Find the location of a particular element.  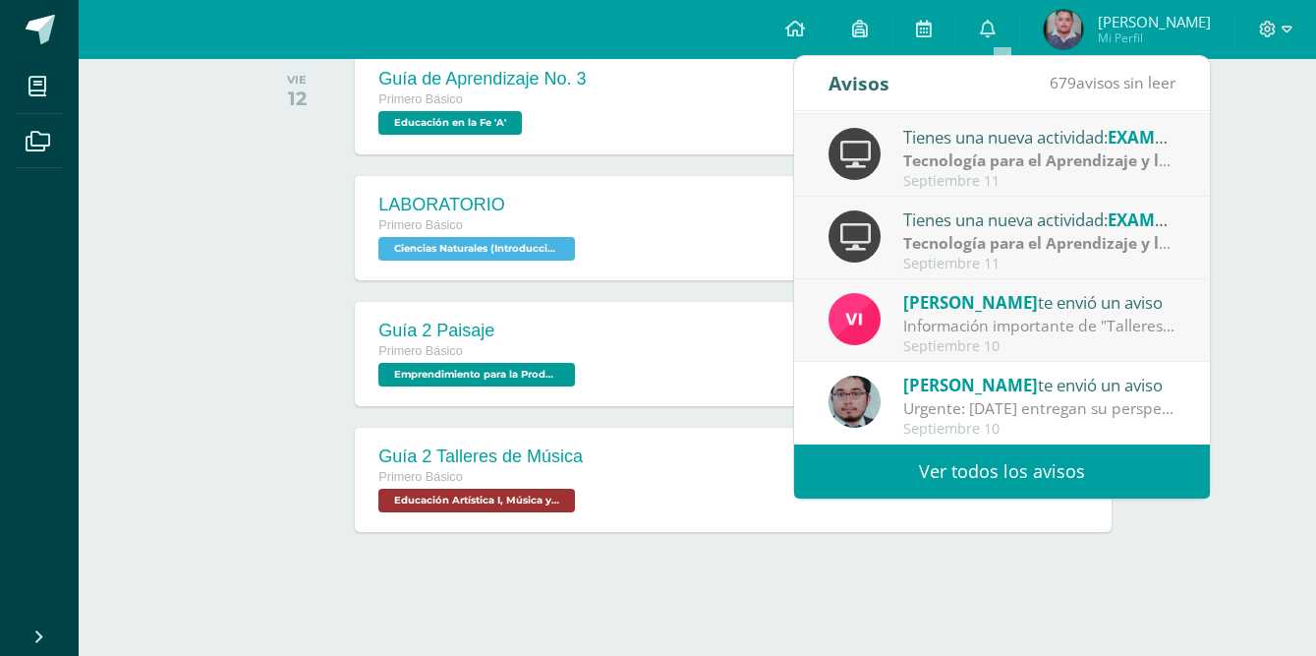

div: Urgente: Mañana entregan su perspectiva con FONDO de cielo is located at coordinates (1040, 408).